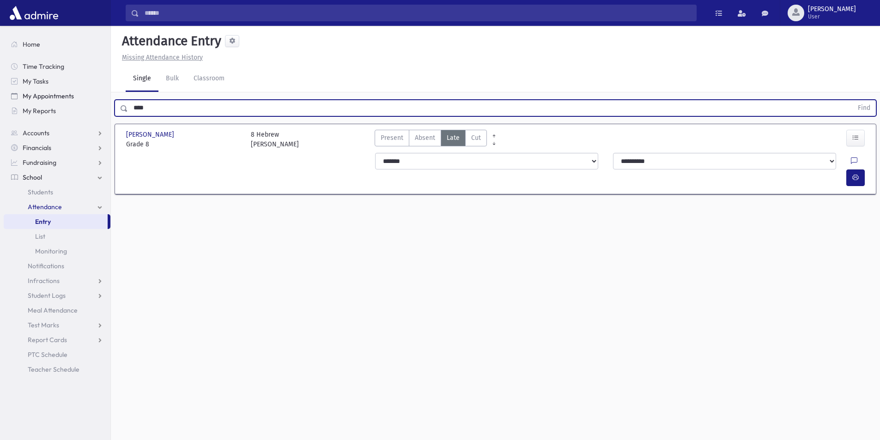 This screenshot has width=880, height=440. I want to click on span: My Reports, so click(39, 111).